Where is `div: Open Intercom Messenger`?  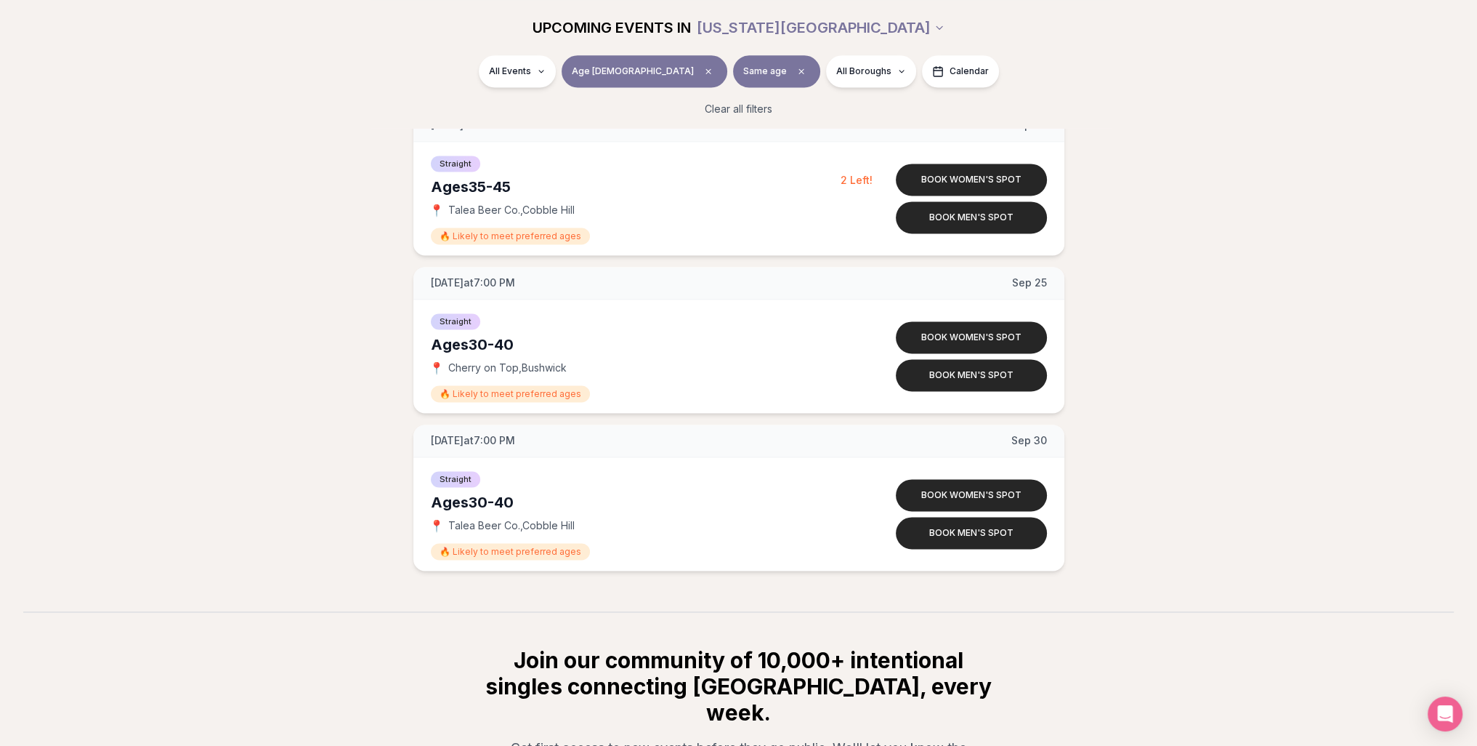 div: Open Intercom Messenger is located at coordinates (1445, 714).